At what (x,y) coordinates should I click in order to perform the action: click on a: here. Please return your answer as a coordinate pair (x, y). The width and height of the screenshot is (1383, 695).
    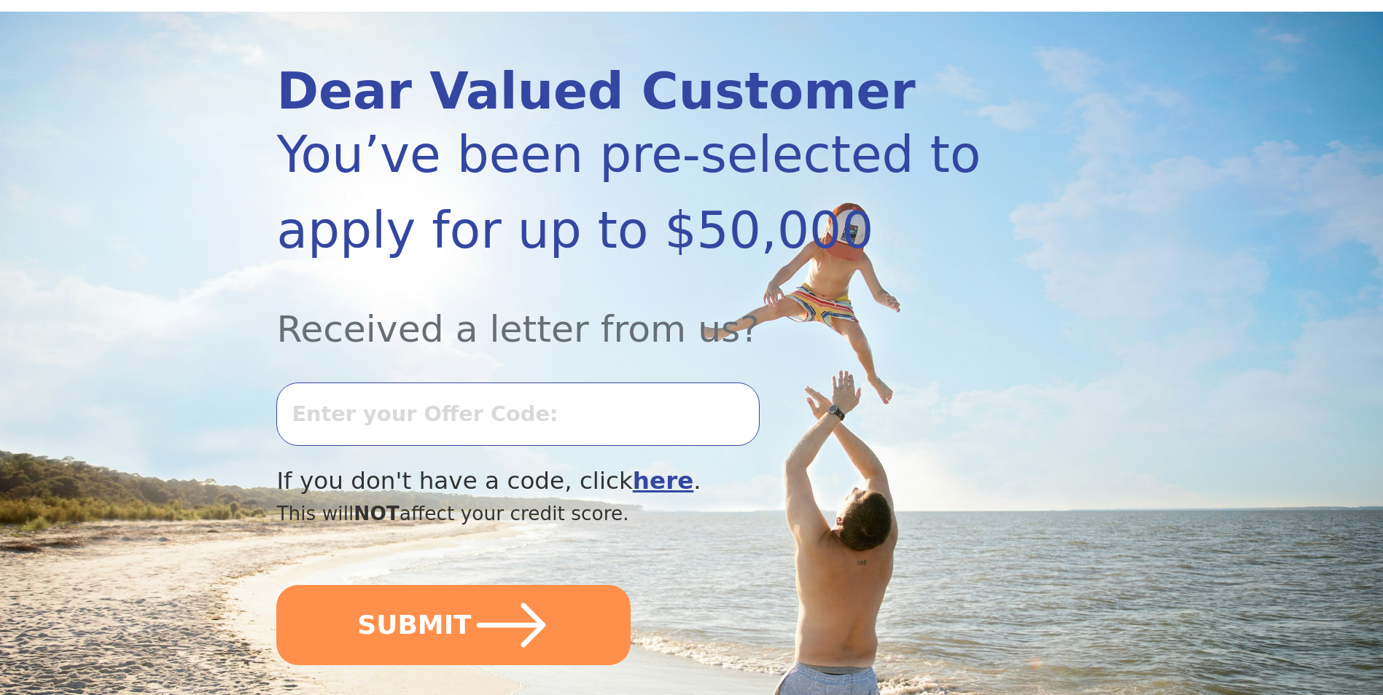
    Looking at the image, I should click on (663, 481).